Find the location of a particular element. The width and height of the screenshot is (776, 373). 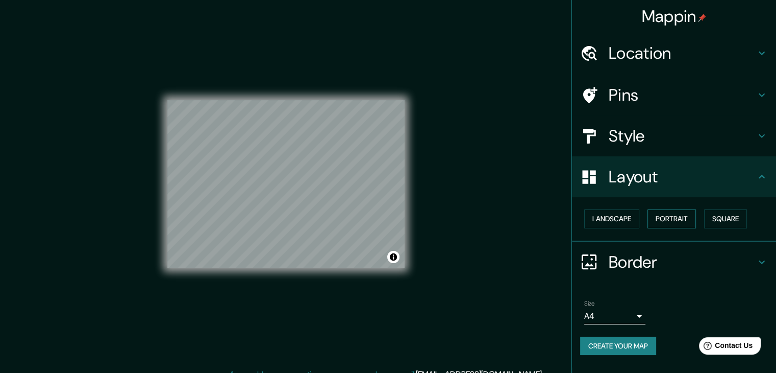

button: Toggle attribution is located at coordinates (393, 257).